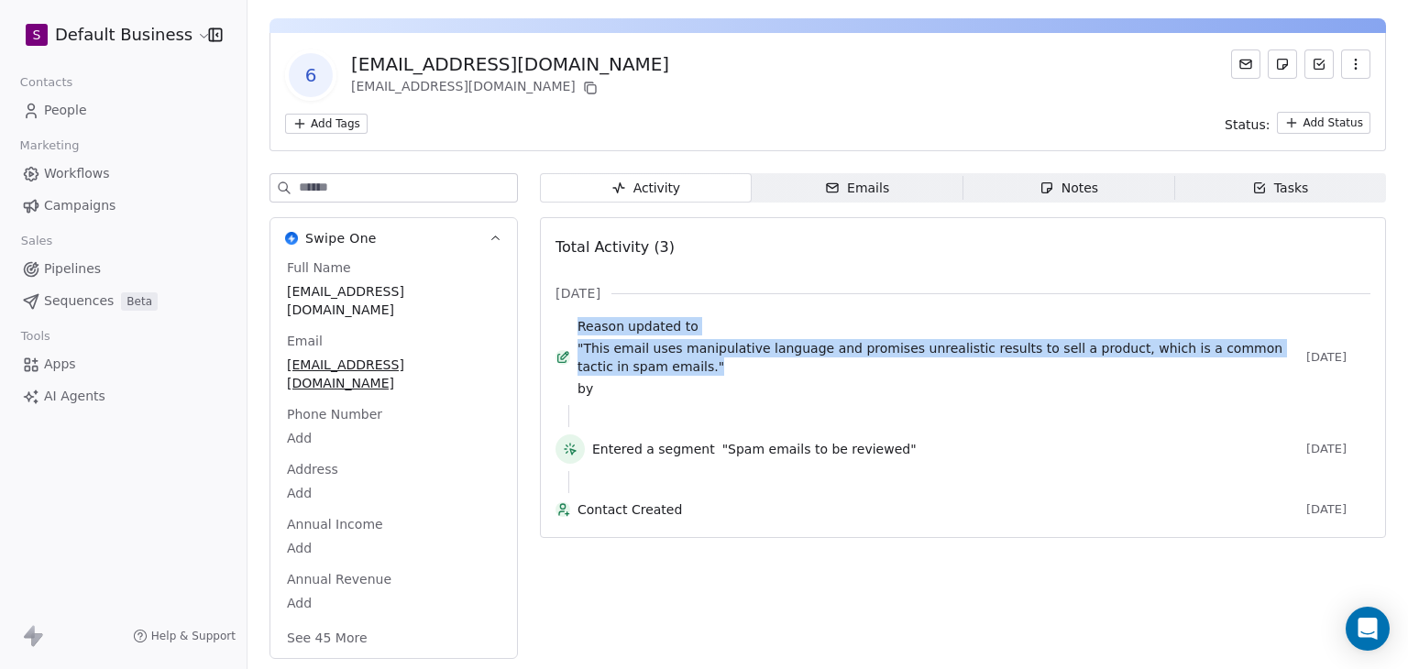 Image resolution: width=1408 pixels, height=669 pixels. What do you see at coordinates (313, 469) in the screenshot?
I see `span: Address` at bounding box center [313, 469].